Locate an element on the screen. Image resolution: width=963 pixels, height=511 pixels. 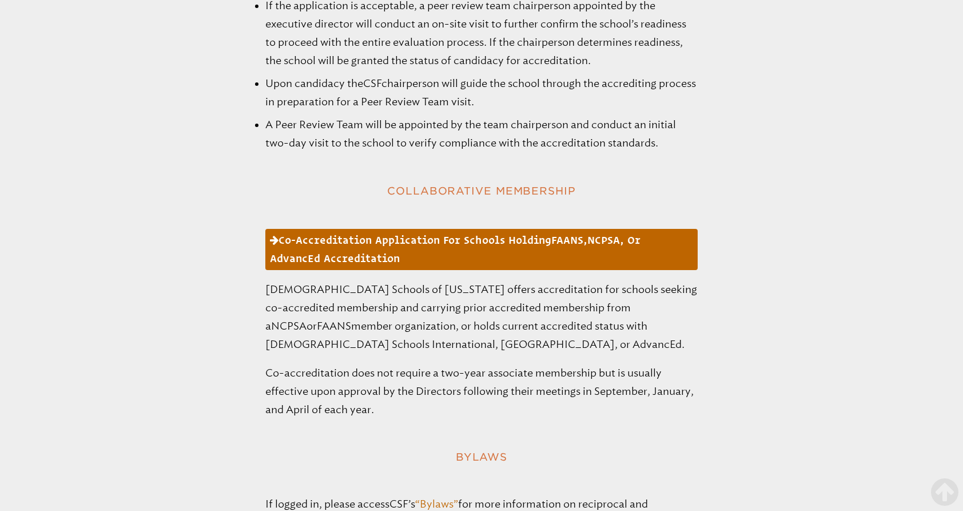
h2: Bylaws is located at coordinates (482, 456).